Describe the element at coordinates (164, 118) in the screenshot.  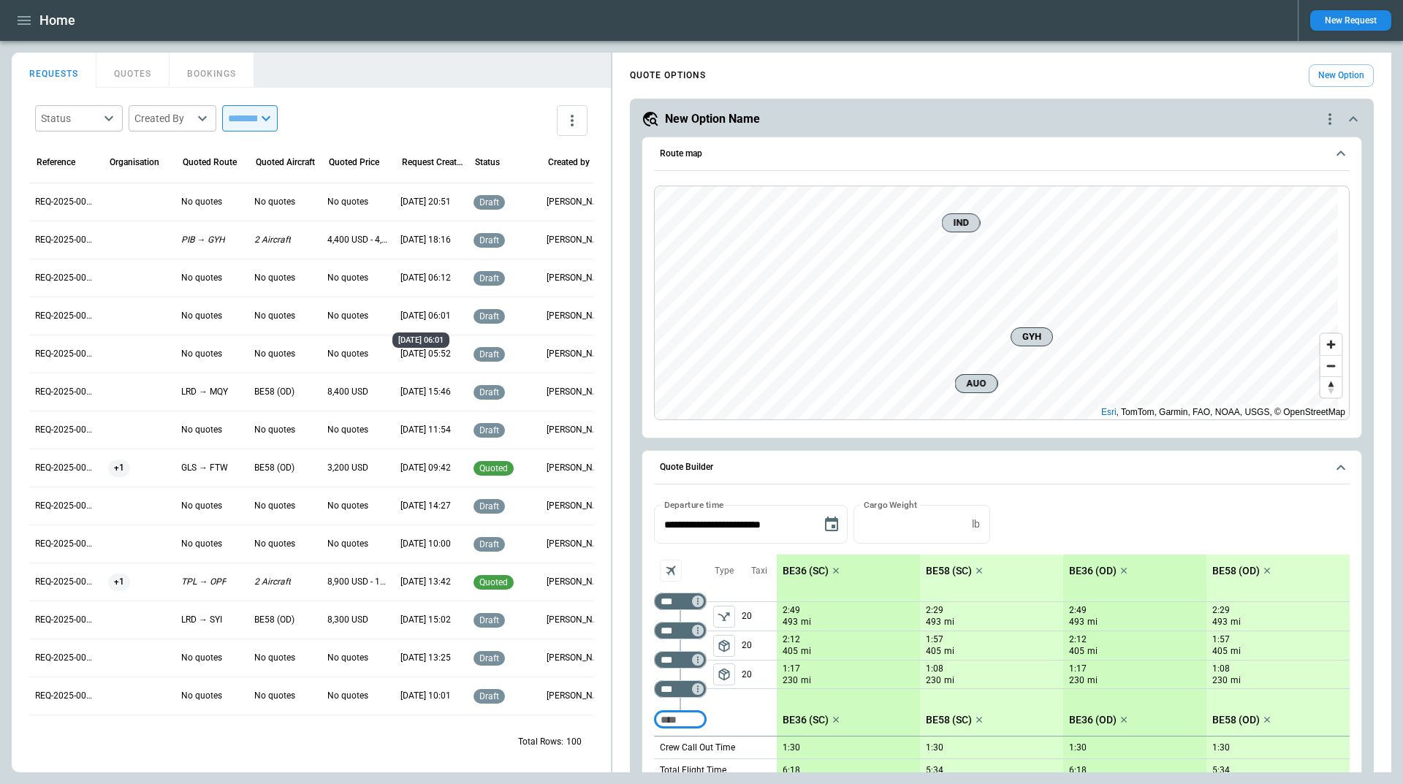
I see `div: Created By` at that location.